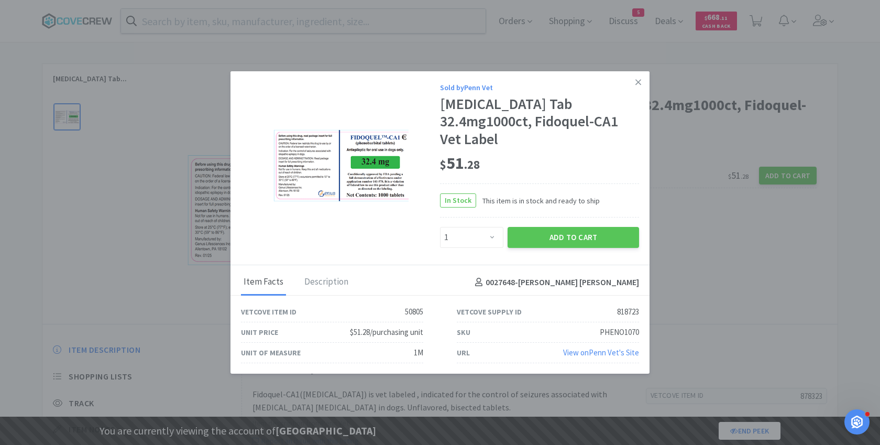 Image resolution: width=880 pixels, height=445 pixels. Describe the element at coordinates (387, 332) in the screenshot. I see `div: $51.28/purchasing unit` at that location.